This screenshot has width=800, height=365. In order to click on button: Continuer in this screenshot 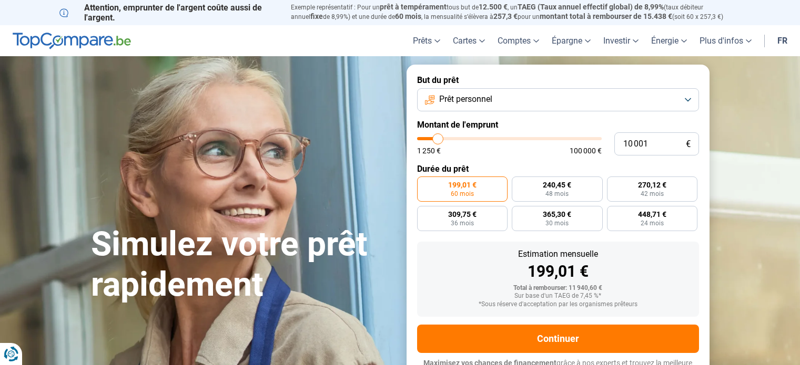, I will do `click(558, 339)`.